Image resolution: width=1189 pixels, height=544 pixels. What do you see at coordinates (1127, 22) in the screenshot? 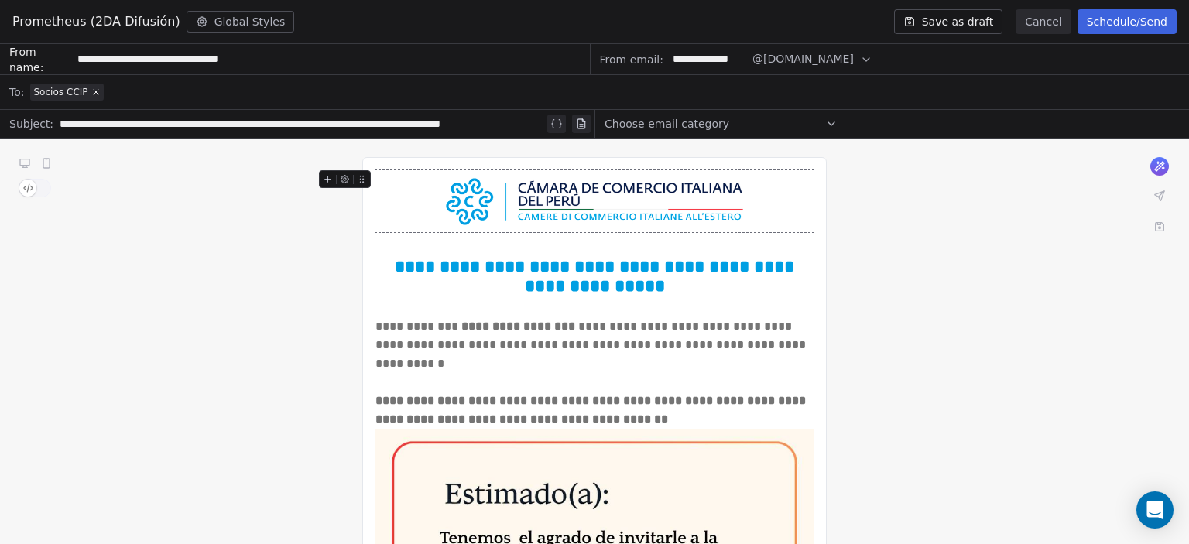
I see `button: Schedule/Send` at bounding box center [1127, 22].